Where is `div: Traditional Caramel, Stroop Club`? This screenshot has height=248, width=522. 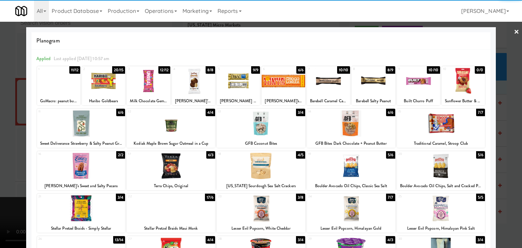
div: Traditional Caramel, Stroop Club is located at coordinates (441, 143).